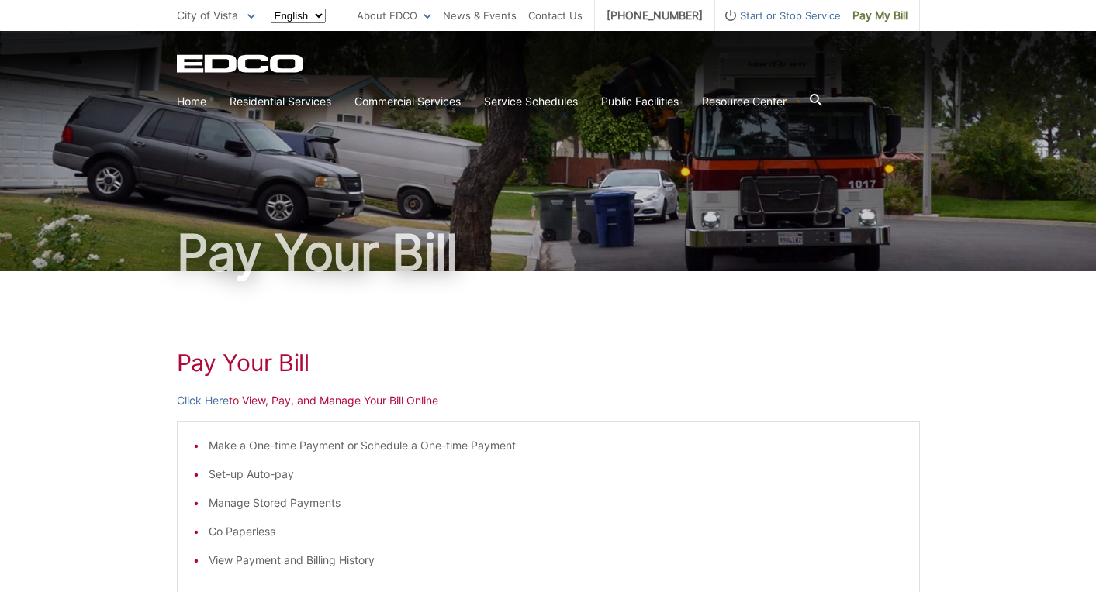  What do you see at coordinates (479, 16) in the screenshot?
I see `a: News & Events` at bounding box center [479, 16].